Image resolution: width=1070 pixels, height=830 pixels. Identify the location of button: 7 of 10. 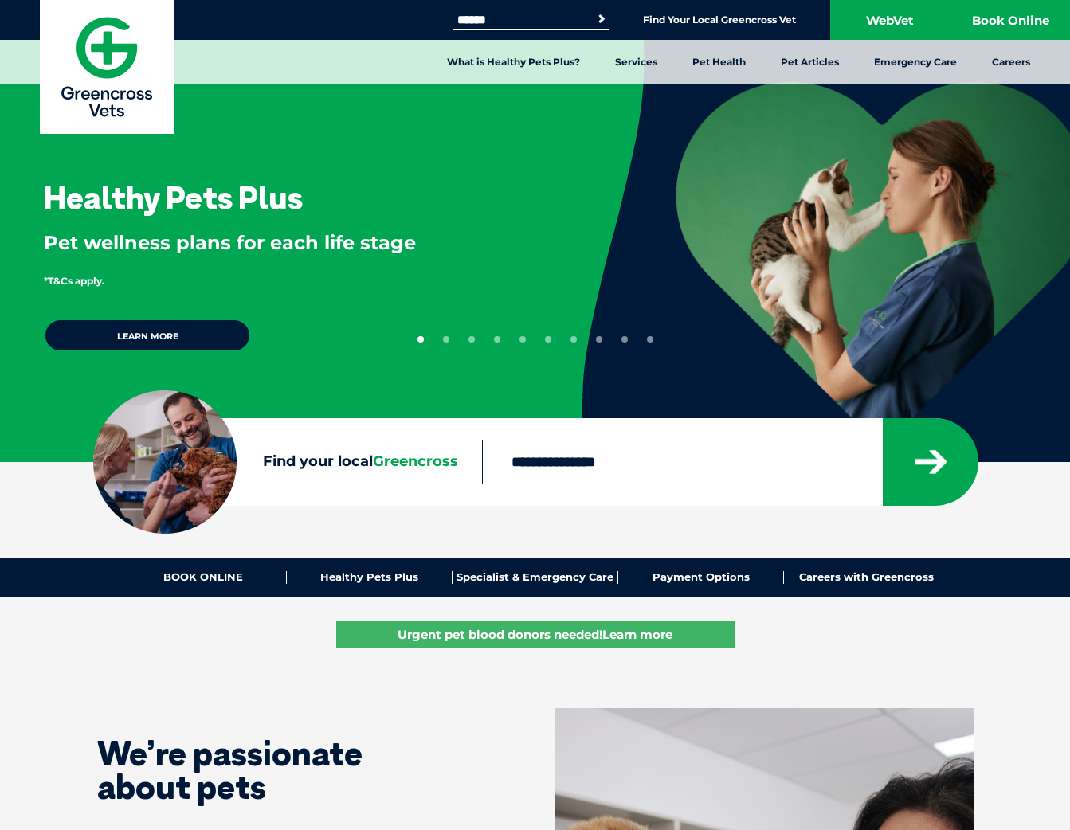
(574, 339).